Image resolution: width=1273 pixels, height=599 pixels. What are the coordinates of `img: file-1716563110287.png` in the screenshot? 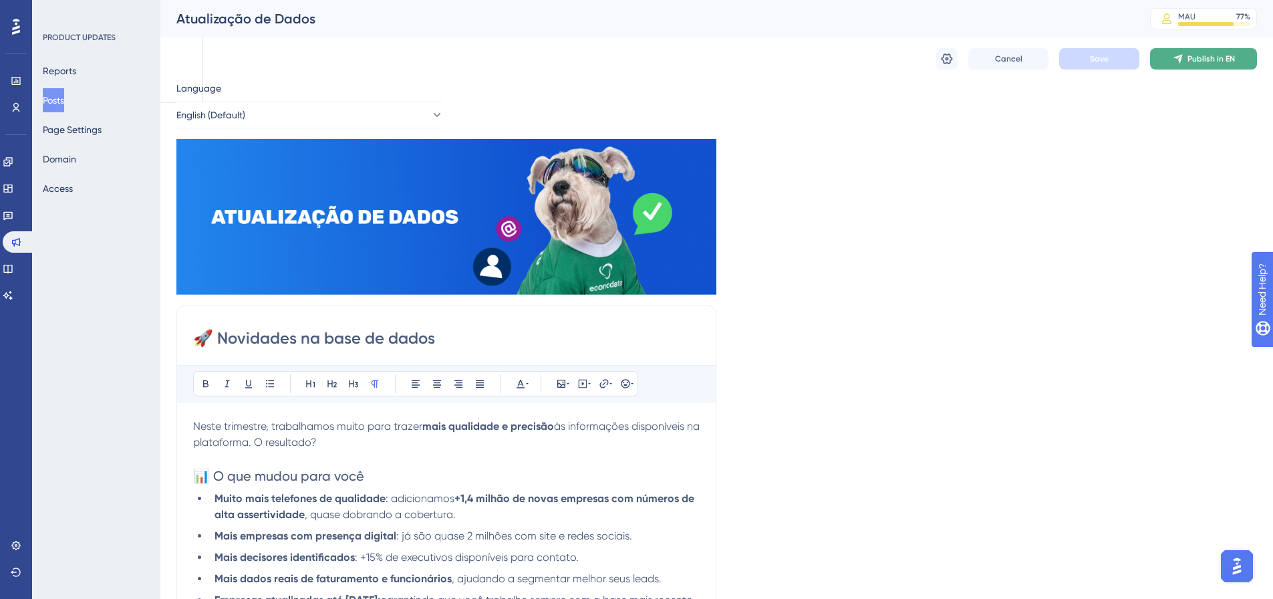 It's located at (446, 216).